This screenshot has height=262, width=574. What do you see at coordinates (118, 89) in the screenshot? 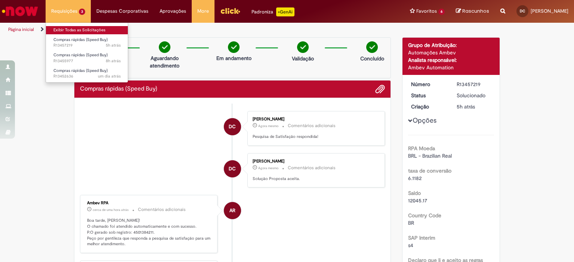
I see `h2: Compras rápidas (Speed Buy) Histórico de tíquete` at bounding box center [118, 89].